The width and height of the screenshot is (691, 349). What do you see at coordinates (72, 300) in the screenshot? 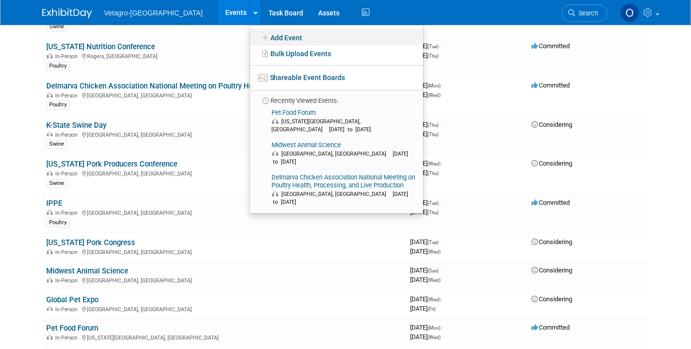
I see `a: Global Pet Expo` at bounding box center [72, 300].